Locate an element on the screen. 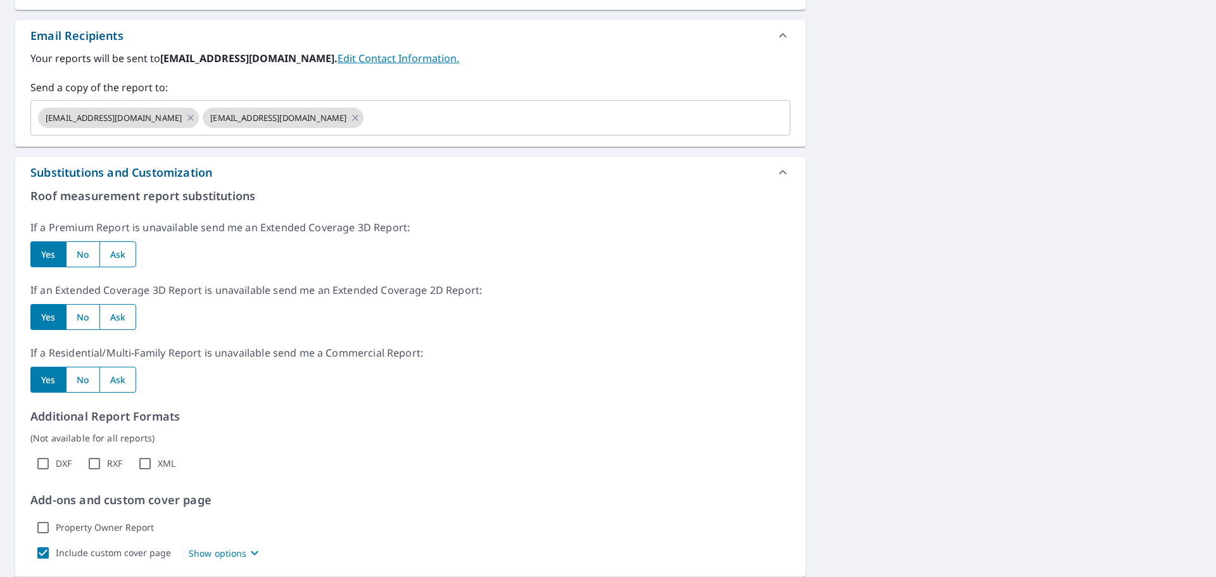 The height and width of the screenshot is (577, 1216). p: Show options is located at coordinates (218, 553).